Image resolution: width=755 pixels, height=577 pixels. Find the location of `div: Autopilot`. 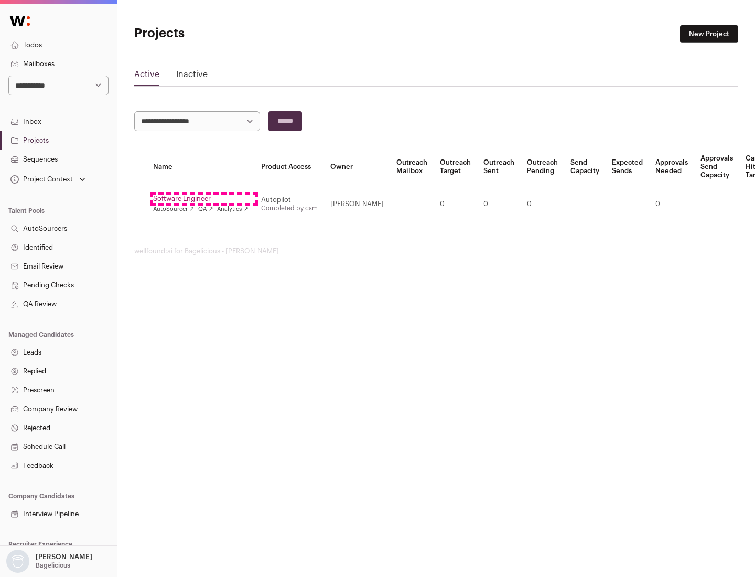

div: Autopilot is located at coordinates (289, 200).